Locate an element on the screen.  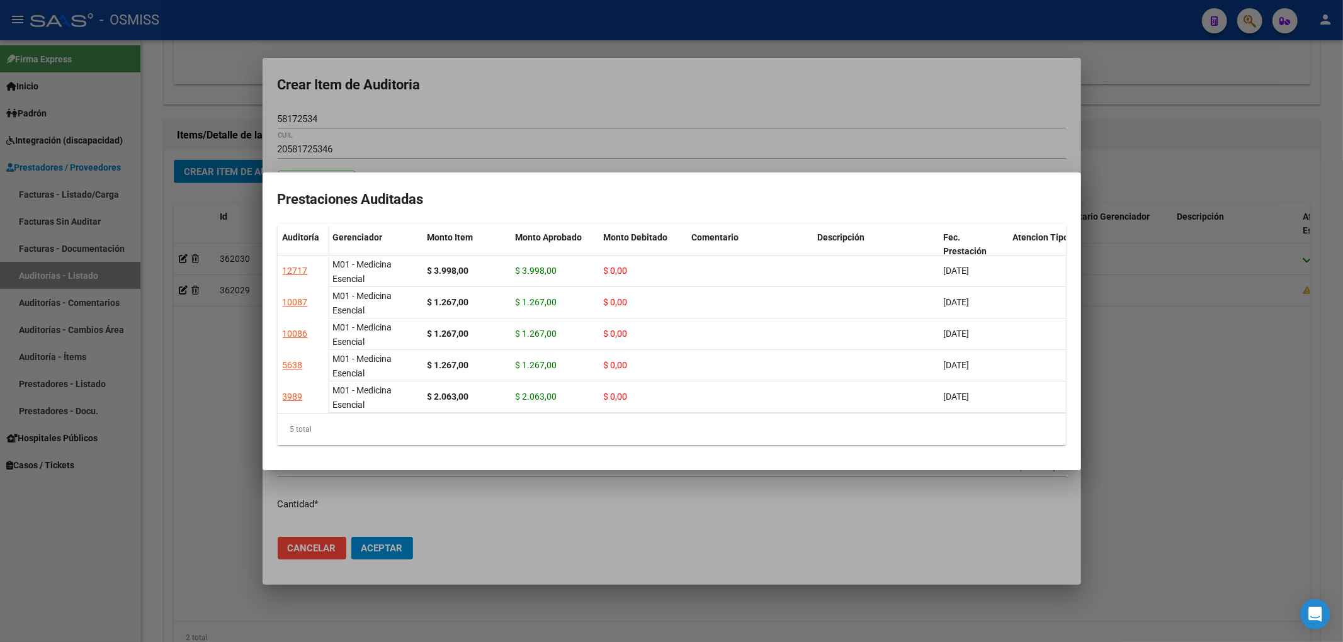
div: 12717 is located at coordinates (295, 271).